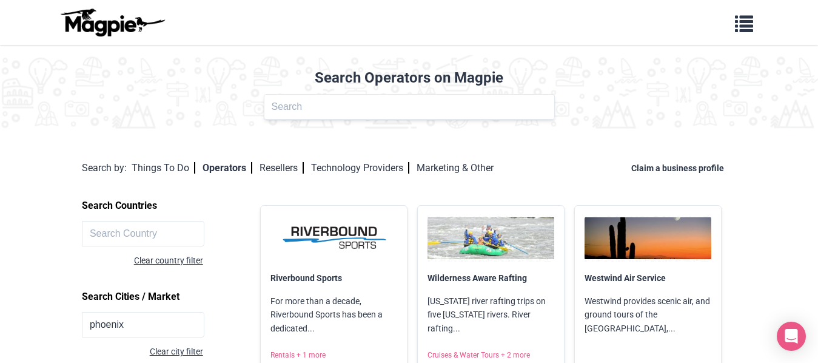  Describe the element at coordinates (164, 296) in the screenshot. I see `h2: Search Cities / Market` at that location.